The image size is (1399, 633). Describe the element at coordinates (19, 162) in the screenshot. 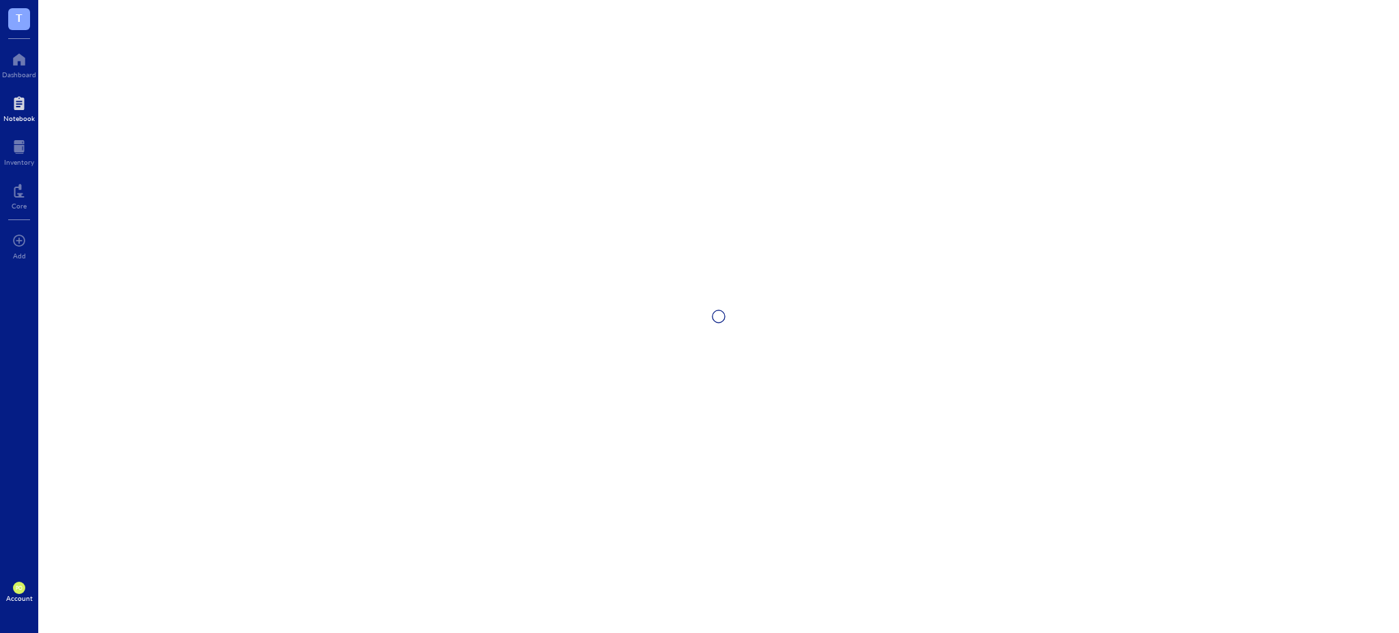

I see `div: Inventory` at that location.